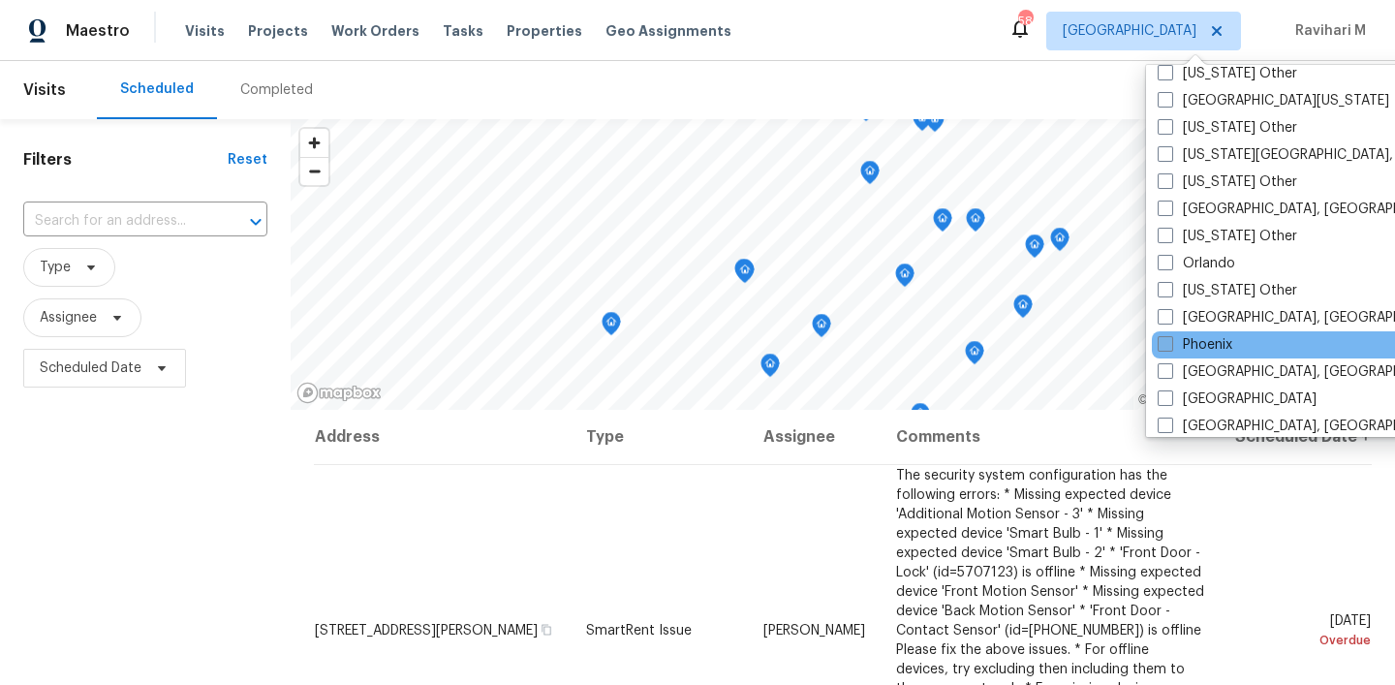 The width and height of the screenshot is (1395, 685). Describe the element at coordinates (125, 160) in the screenshot. I see `h1: Filters` at that location.